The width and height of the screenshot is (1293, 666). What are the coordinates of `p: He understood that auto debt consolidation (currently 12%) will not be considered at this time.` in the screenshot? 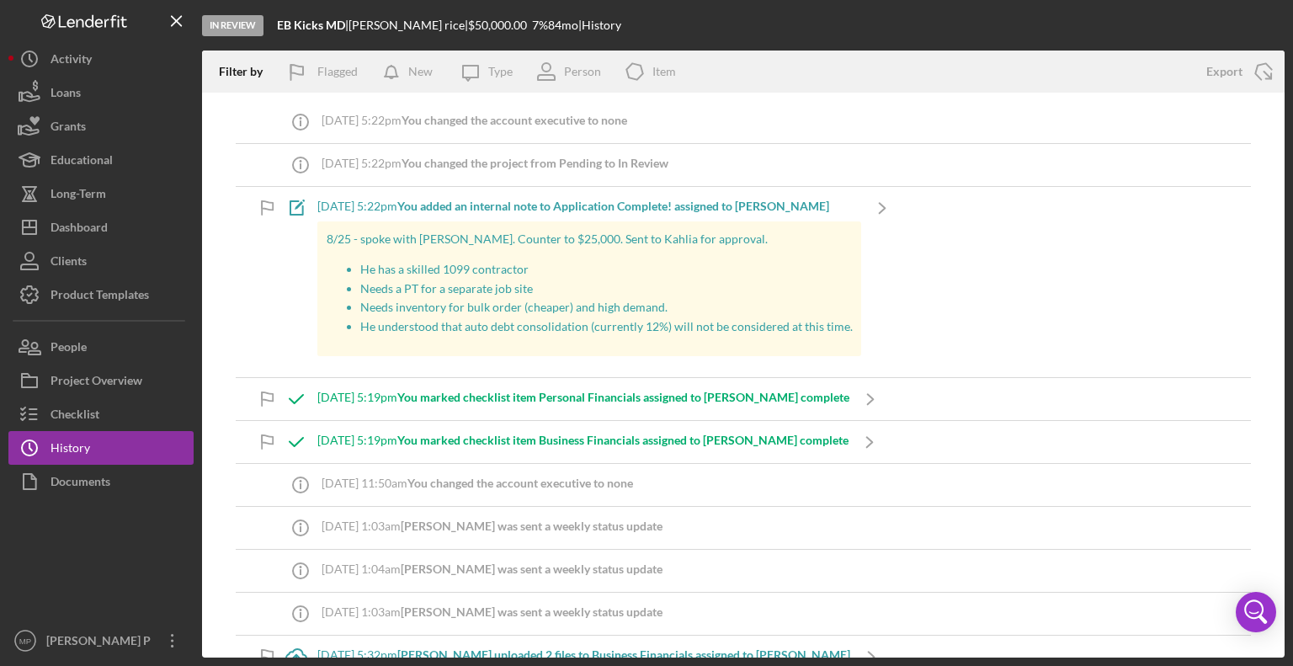 It's located at (606, 327).